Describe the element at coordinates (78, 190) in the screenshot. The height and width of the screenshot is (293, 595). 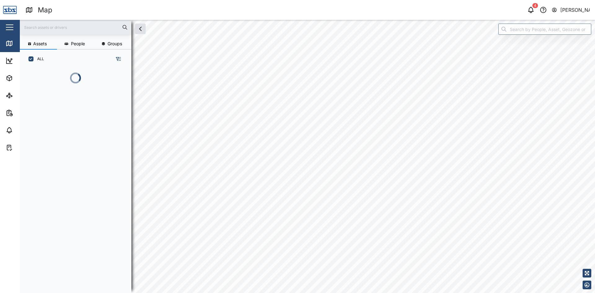
I see `div: grid` at that location.